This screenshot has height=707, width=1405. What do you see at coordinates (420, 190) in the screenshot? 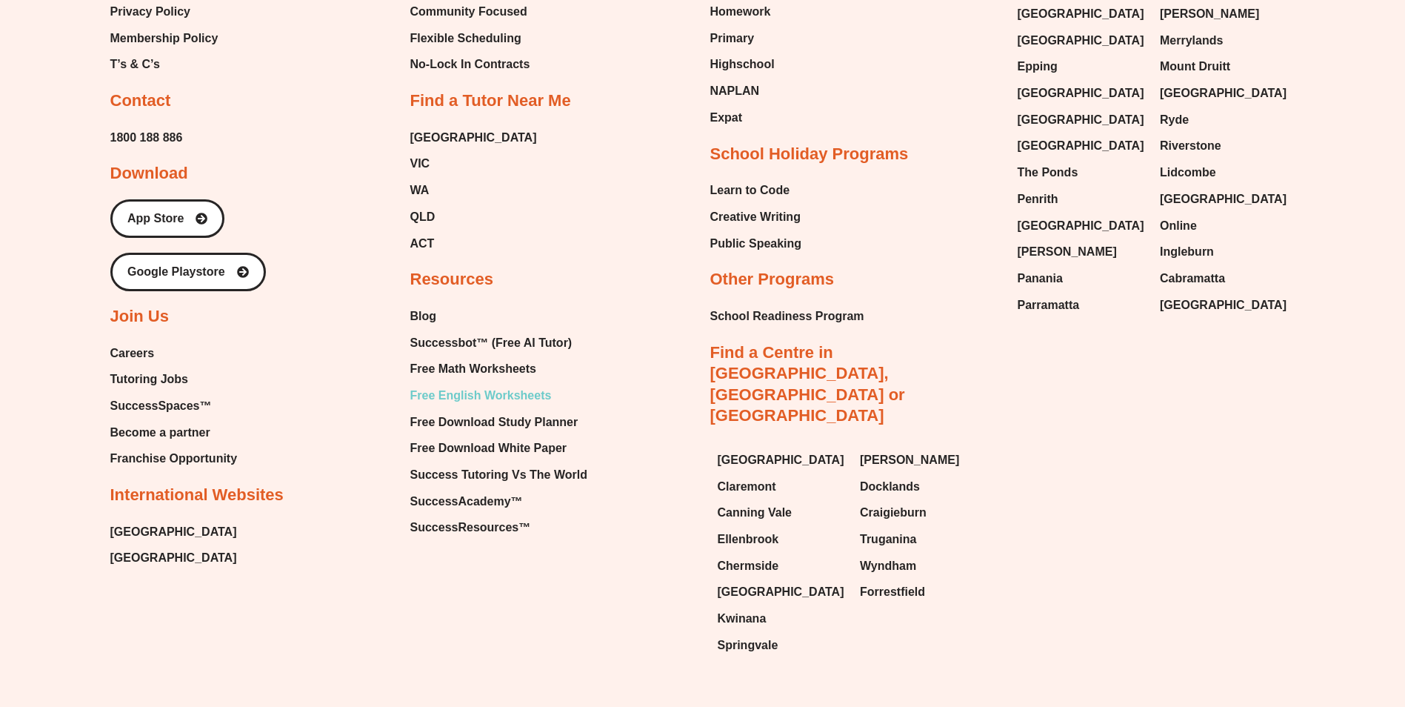
I see `span: WA` at bounding box center [420, 190].